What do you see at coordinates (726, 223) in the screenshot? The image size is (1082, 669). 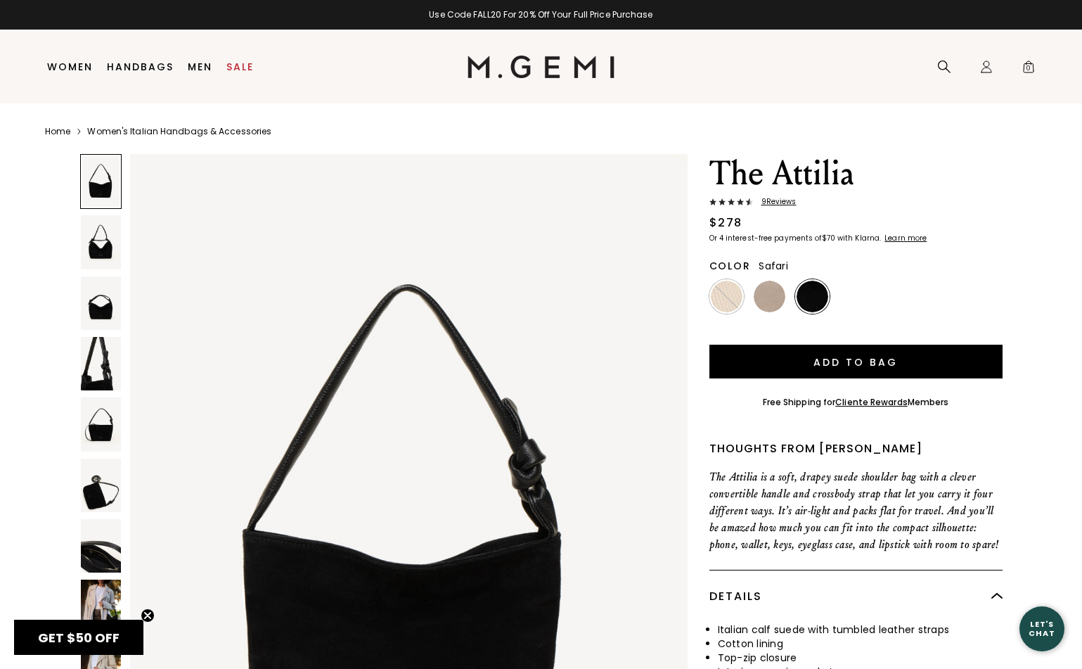 I see `div: $278` at bounding box center [726, 223].